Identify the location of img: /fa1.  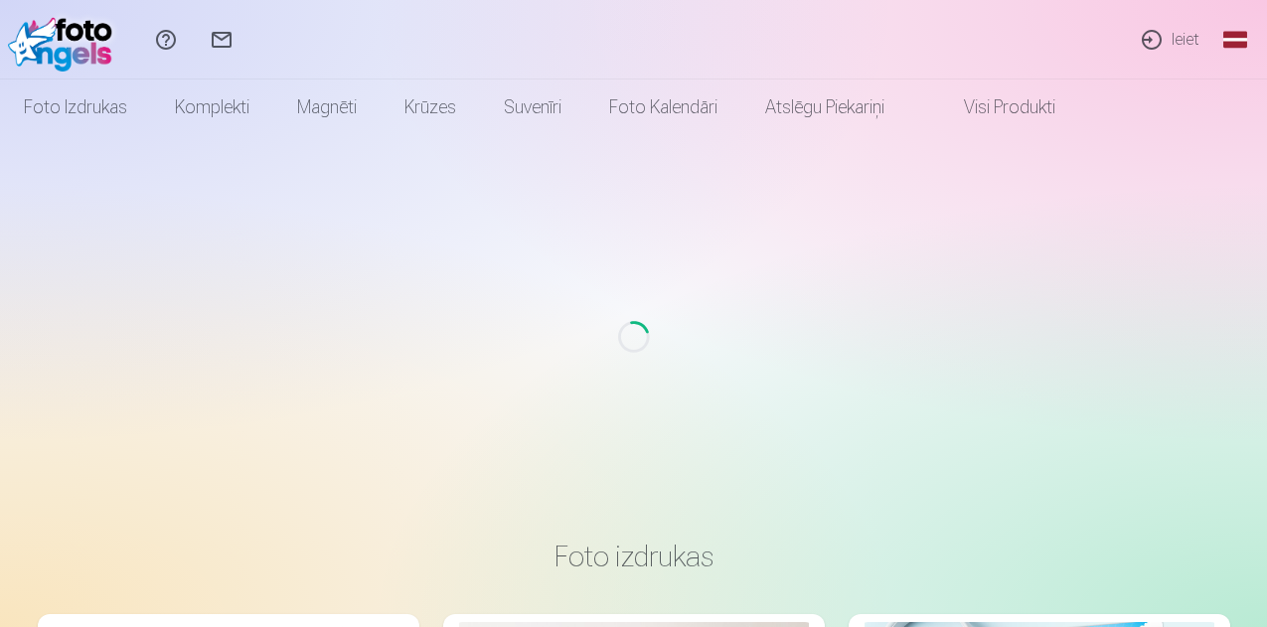
(65, 40).